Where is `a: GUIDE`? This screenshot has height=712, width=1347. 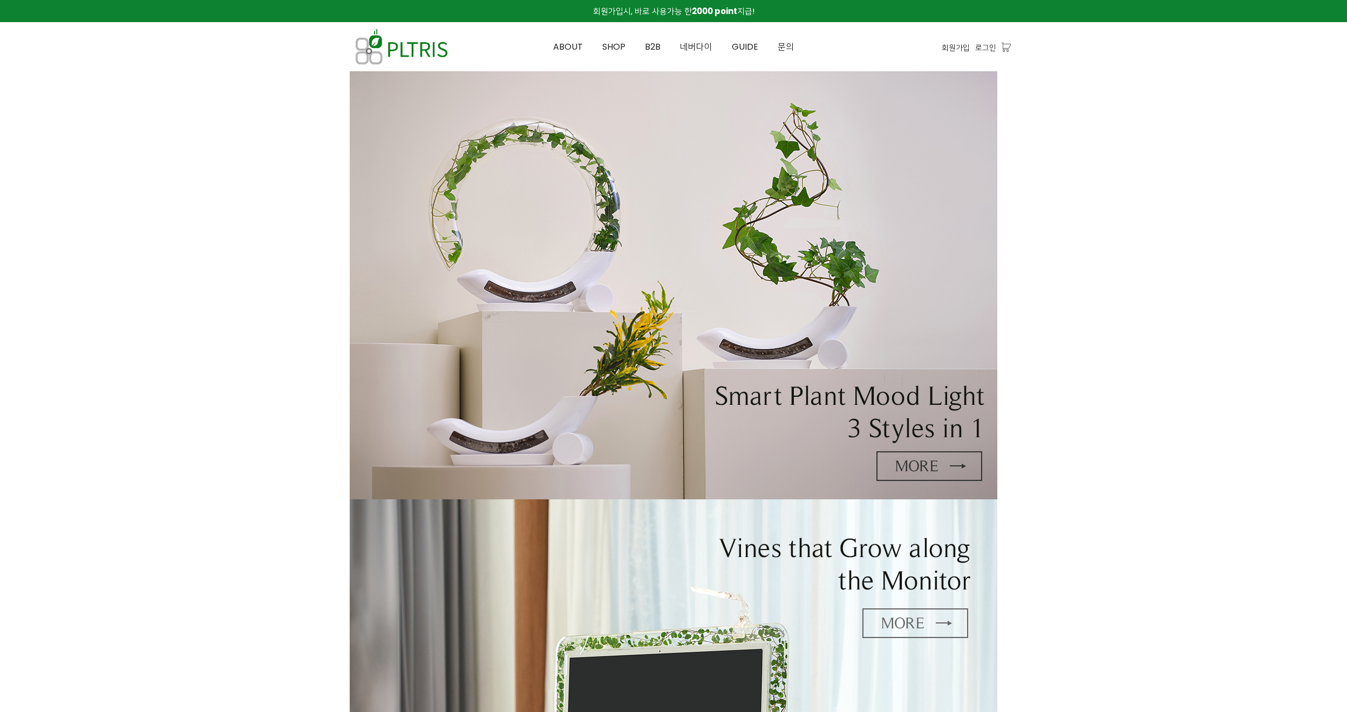 a: GUIDE is located at coordinates (745, 47).